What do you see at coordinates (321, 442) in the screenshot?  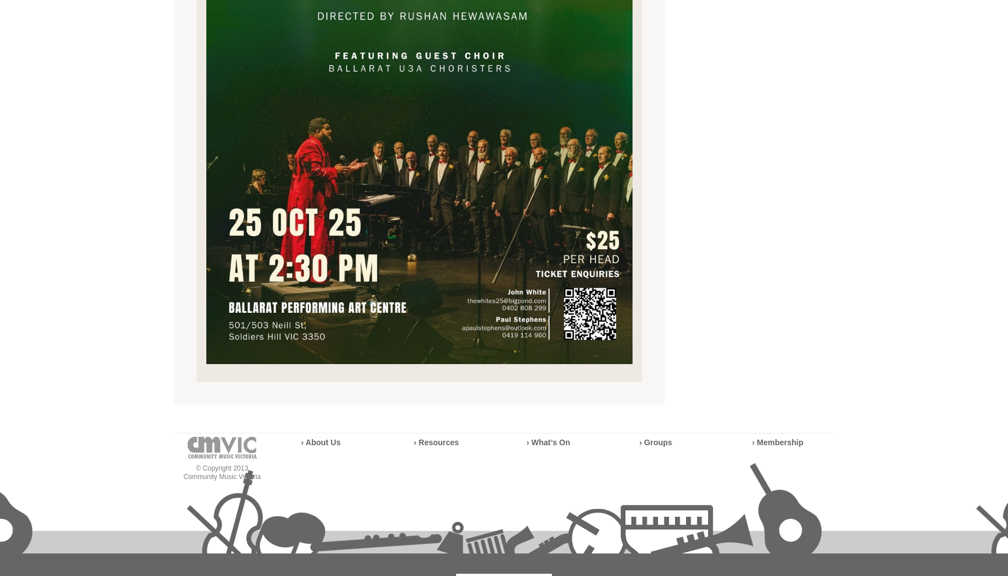 I see `strong: › About Us` at bounding box center [321, 442].